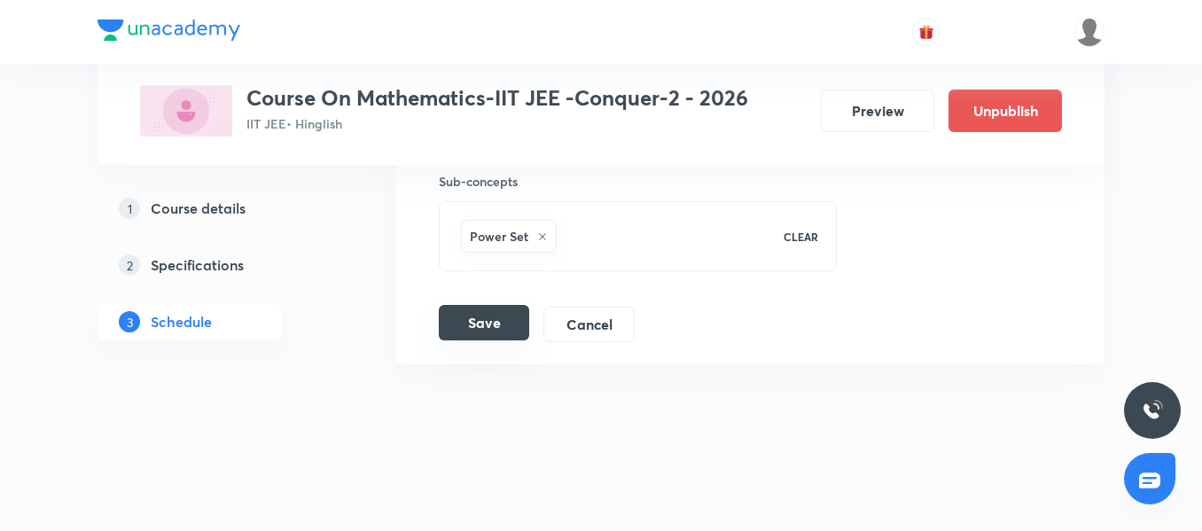 The height and width of the screenshot is (531, 1202). Describe the element at coordinates (1005, 111) in the screenshot. I see `button: Unpublish` at that location.